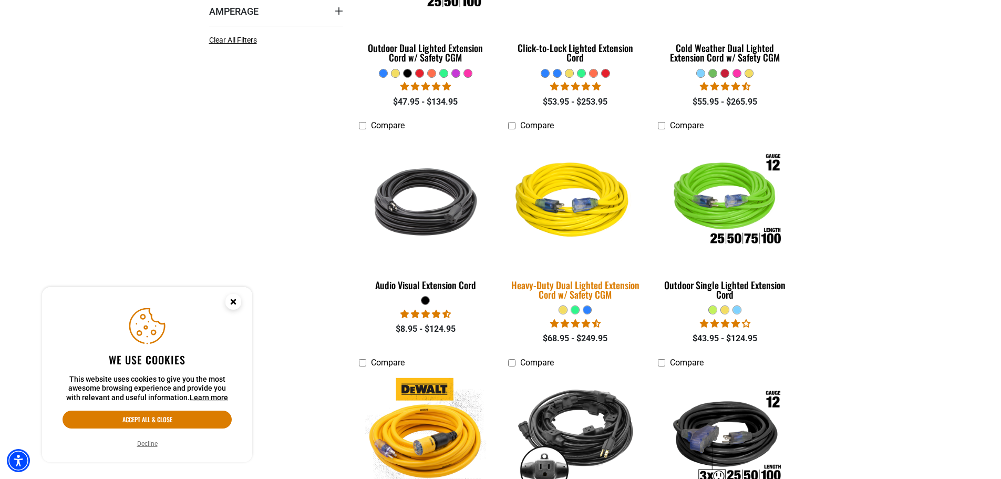 The width and height of the screenshot is (1001, 479). What do you see at coordinates (147, 388) in the screenshot?
I see `p: This website uses cookies to give you the most awesome browsing experience and provide you with r...` at bounding box center [147, 388].